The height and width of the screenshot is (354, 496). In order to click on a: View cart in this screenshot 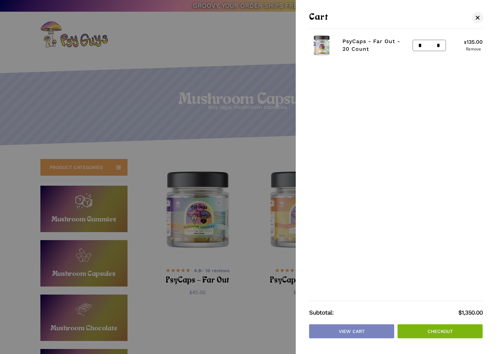, I will do `click(352, 331)`.